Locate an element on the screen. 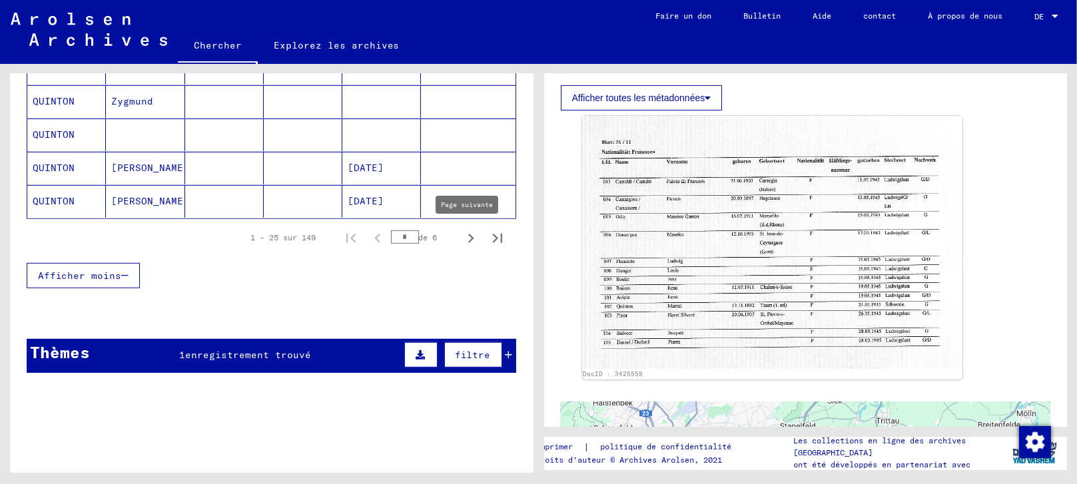 The image size is (1077, 484). font: 1 is located at coordinates (182, 355).